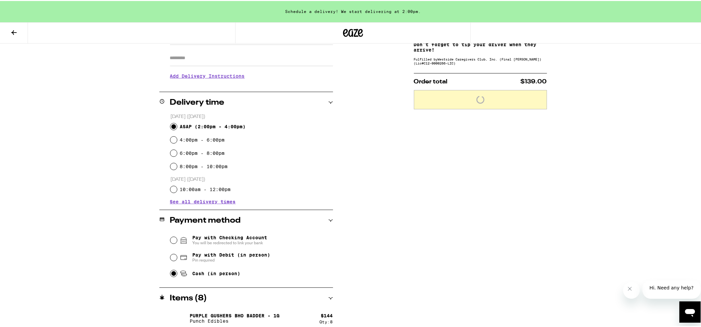  What do you see at coordinates (326, 321) in the screenshot?
I see `div: Qty: 8` at bounding box center [326, 321].